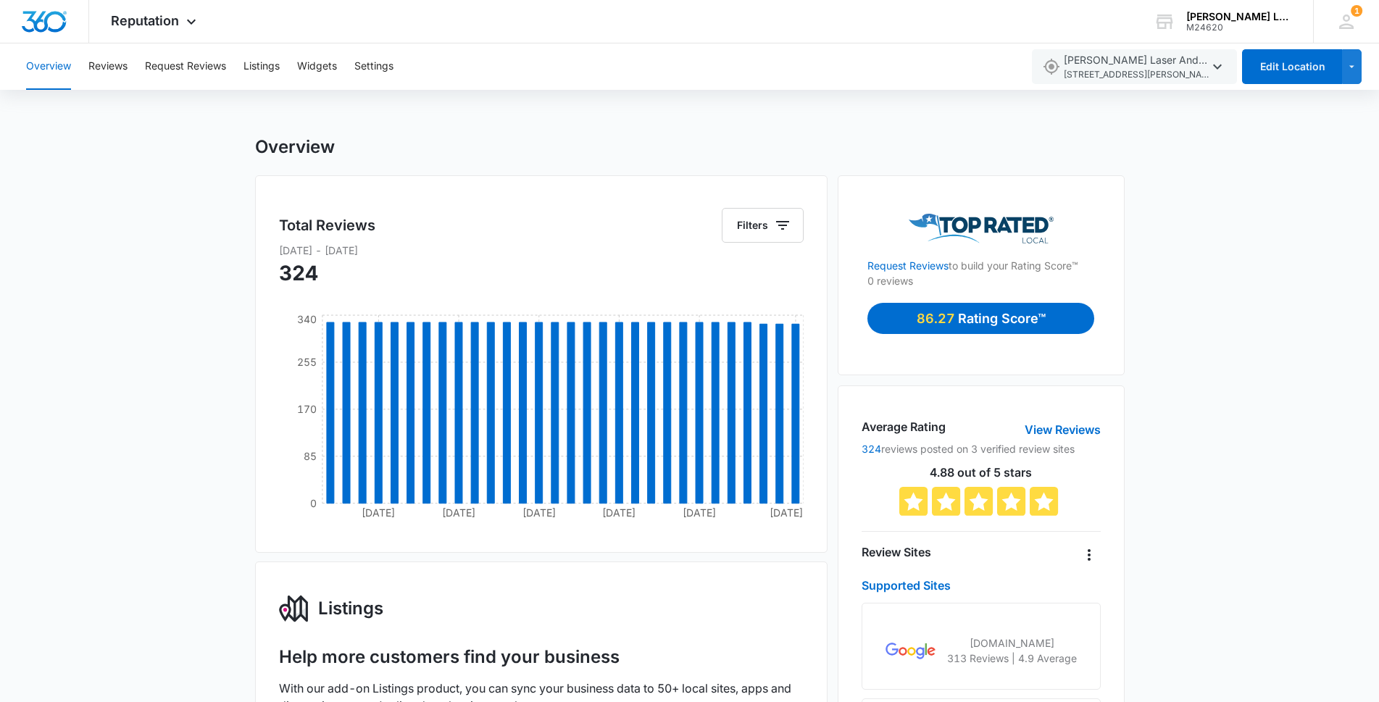  I want to click on a: Request Reviews, so click(908, 265).